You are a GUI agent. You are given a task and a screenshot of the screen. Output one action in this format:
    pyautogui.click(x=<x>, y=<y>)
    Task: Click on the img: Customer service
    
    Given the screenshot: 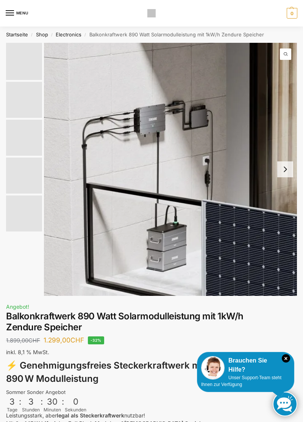 What is the action you would take?
    pyautogui.click(x=213, y=368)
    